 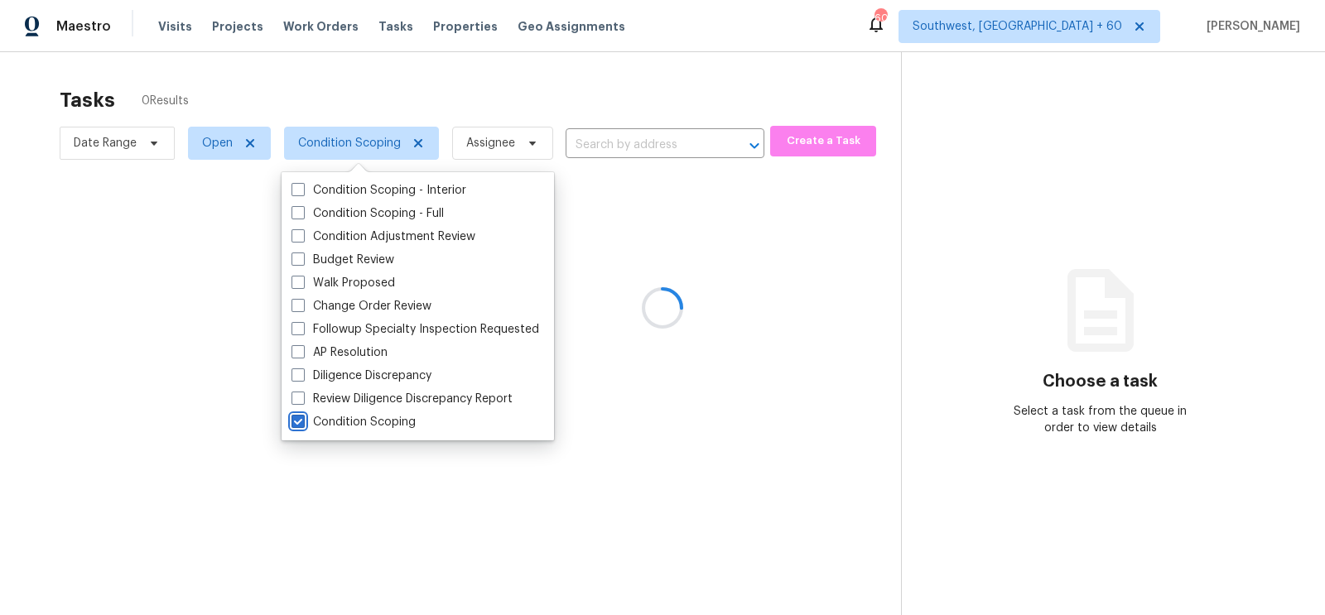 What do you see at coordinates (343, 260) in the screenshot?
I see `label: Budget Review` at bounding box center [343, 260].